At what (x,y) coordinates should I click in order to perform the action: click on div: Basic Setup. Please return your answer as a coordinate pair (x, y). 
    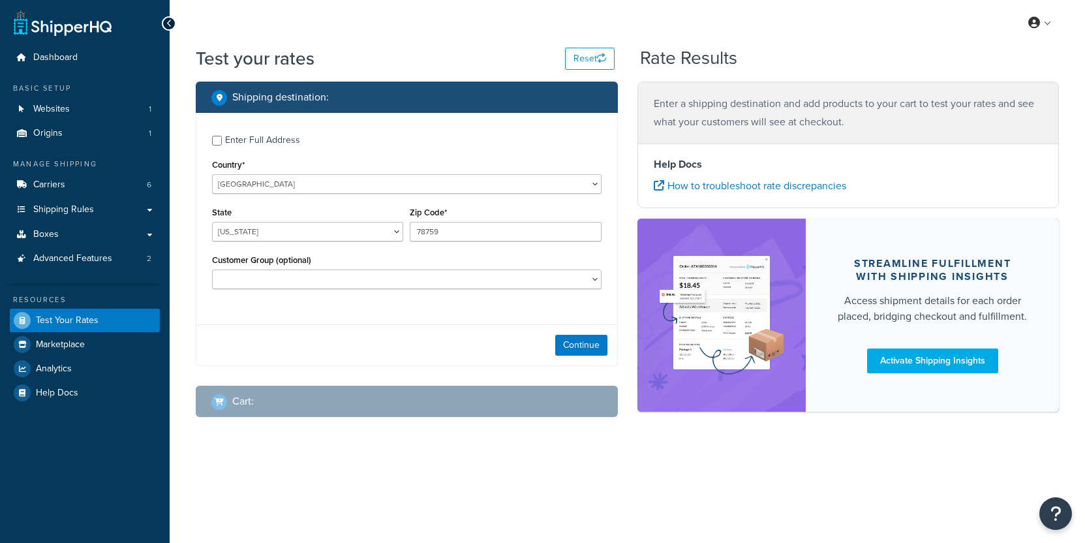
    Looking at the image, I should click on (85, 88).